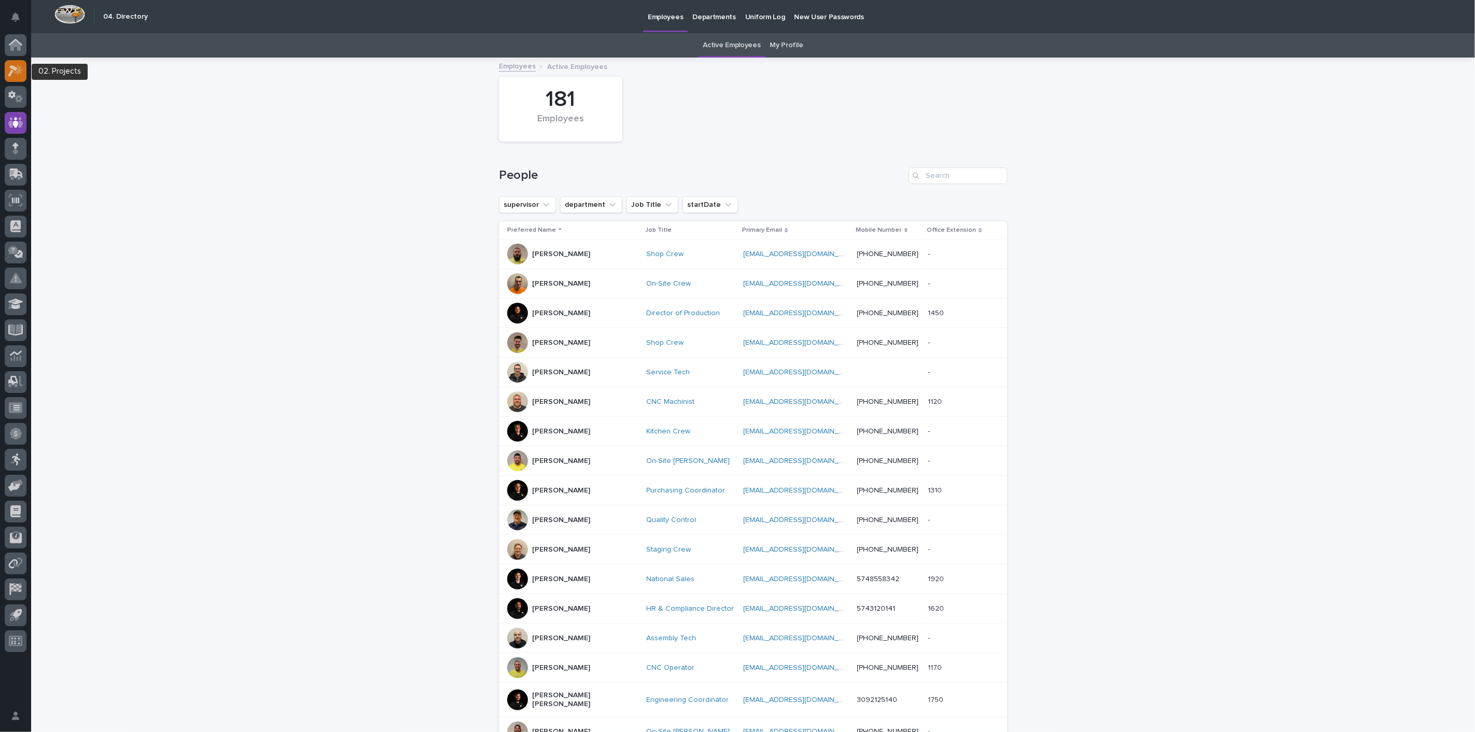 This screenshot has width=1475, height=732. What do you see at coordinates (937, 312) in the screenshot?
I see `p: 1450` at bounding box center [937, 312].